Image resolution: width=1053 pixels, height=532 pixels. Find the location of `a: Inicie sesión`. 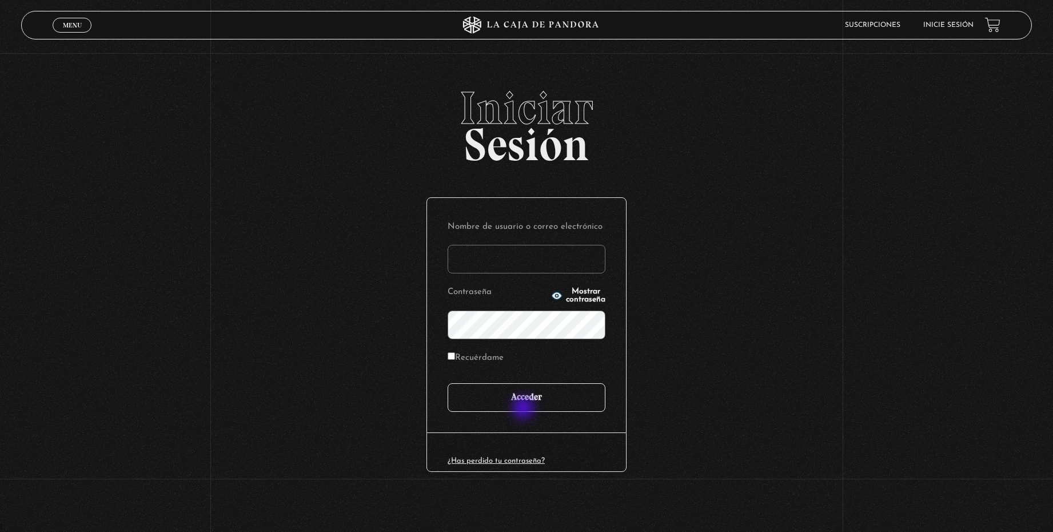

a: Inicie sesión is located at coordinates (948, 25).